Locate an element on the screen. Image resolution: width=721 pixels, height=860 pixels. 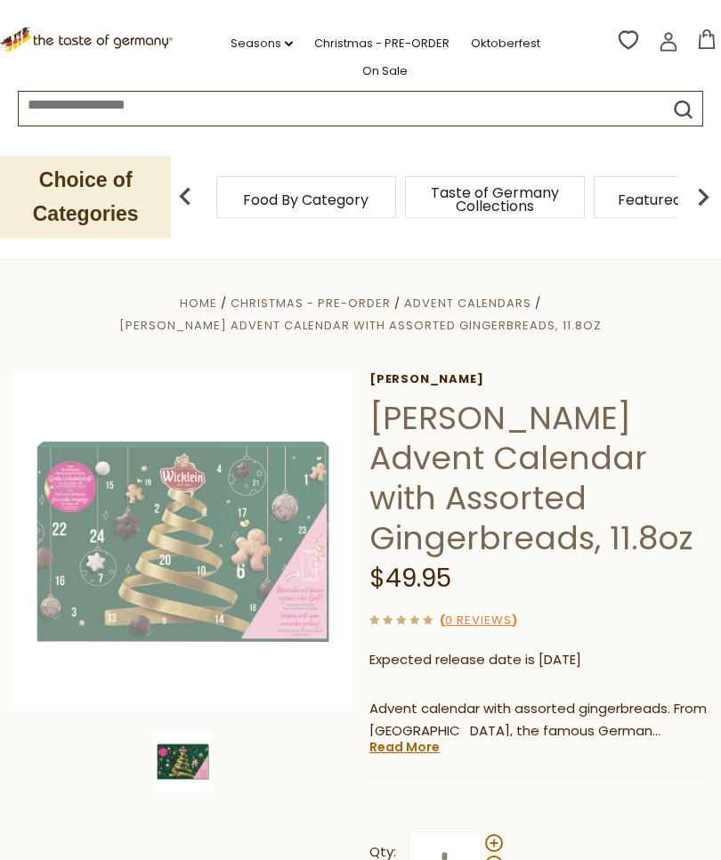
span: Advent Calendars is located at coordinates (468, 303).